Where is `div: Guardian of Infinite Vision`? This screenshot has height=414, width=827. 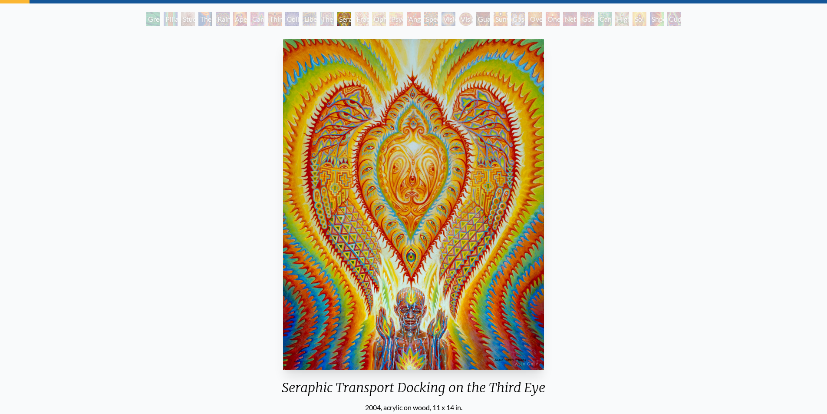 div: Guardian of Infinite Vision is located at coordinates (483, 19).